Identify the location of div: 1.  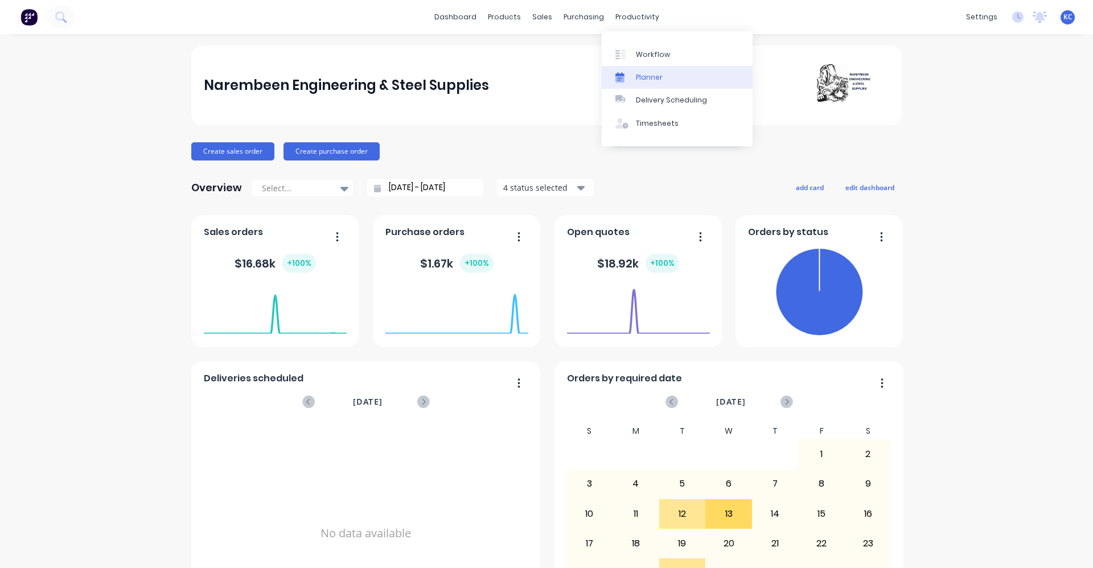
(821, 454).